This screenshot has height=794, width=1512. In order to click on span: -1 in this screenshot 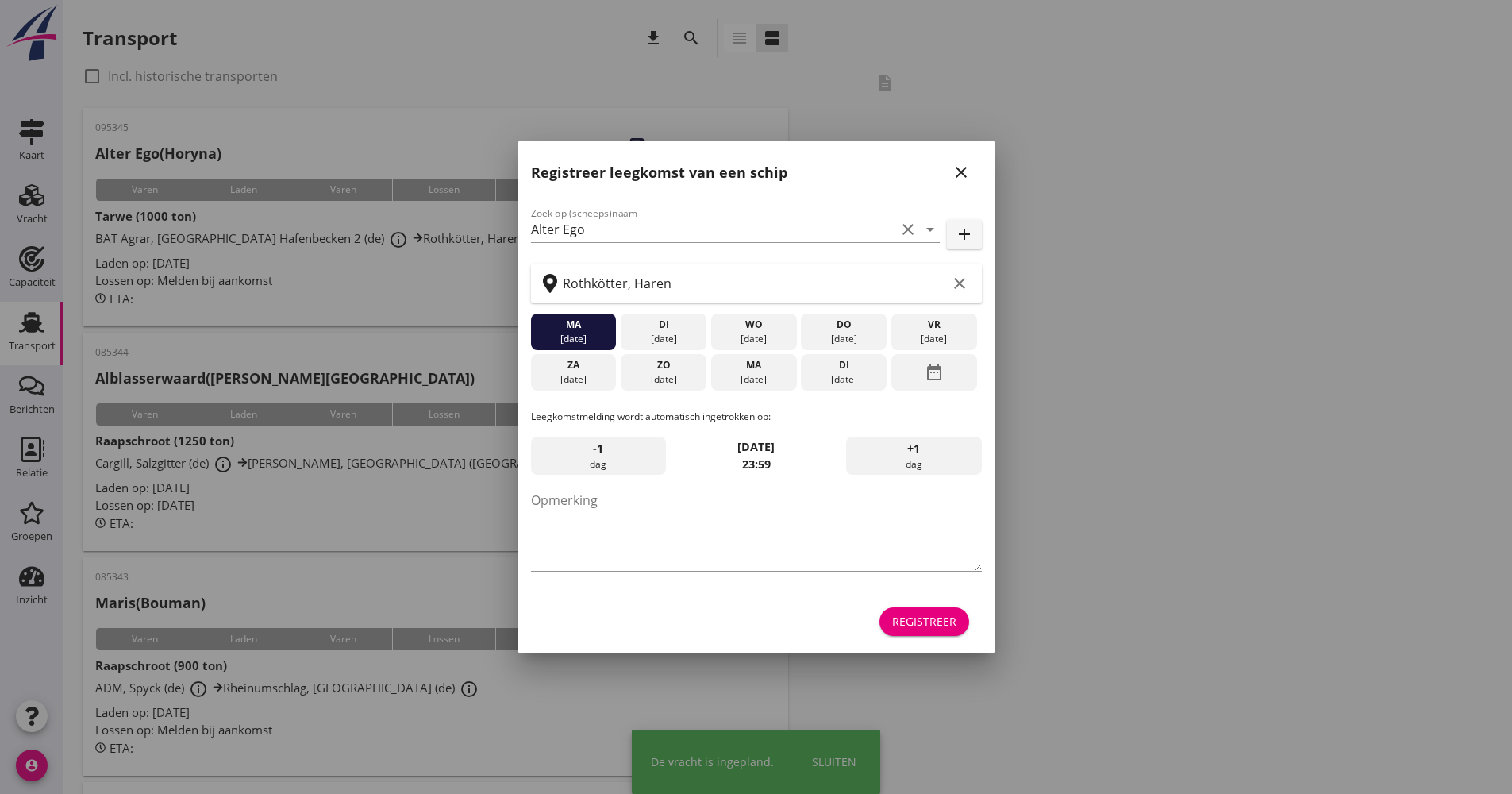, I will do `click(598, 448)`.